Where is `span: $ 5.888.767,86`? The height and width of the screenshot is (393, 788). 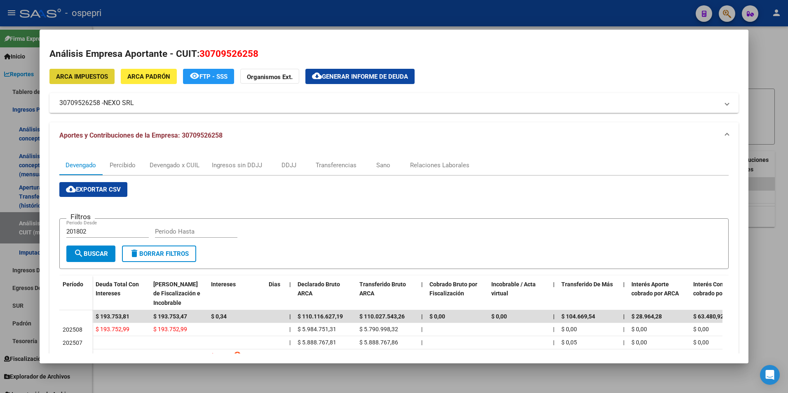 span: $ 5.888.767,86 is located at coordinates (379, 343).